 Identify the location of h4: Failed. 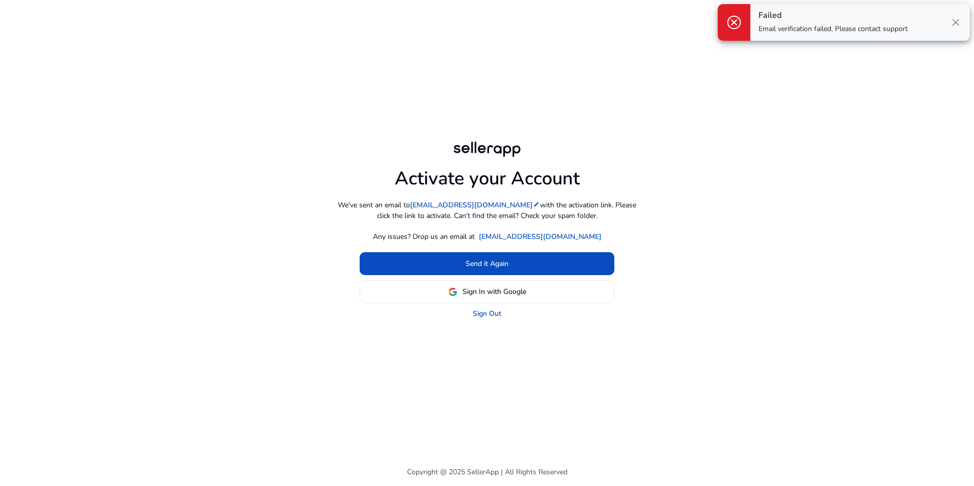
(833, 15).